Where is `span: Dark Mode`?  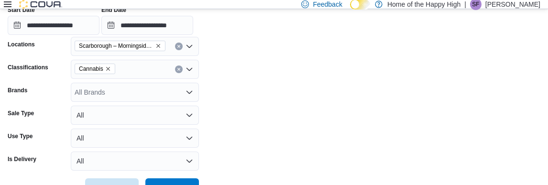 span: Dark Mode is located at coordinates (350, 10).